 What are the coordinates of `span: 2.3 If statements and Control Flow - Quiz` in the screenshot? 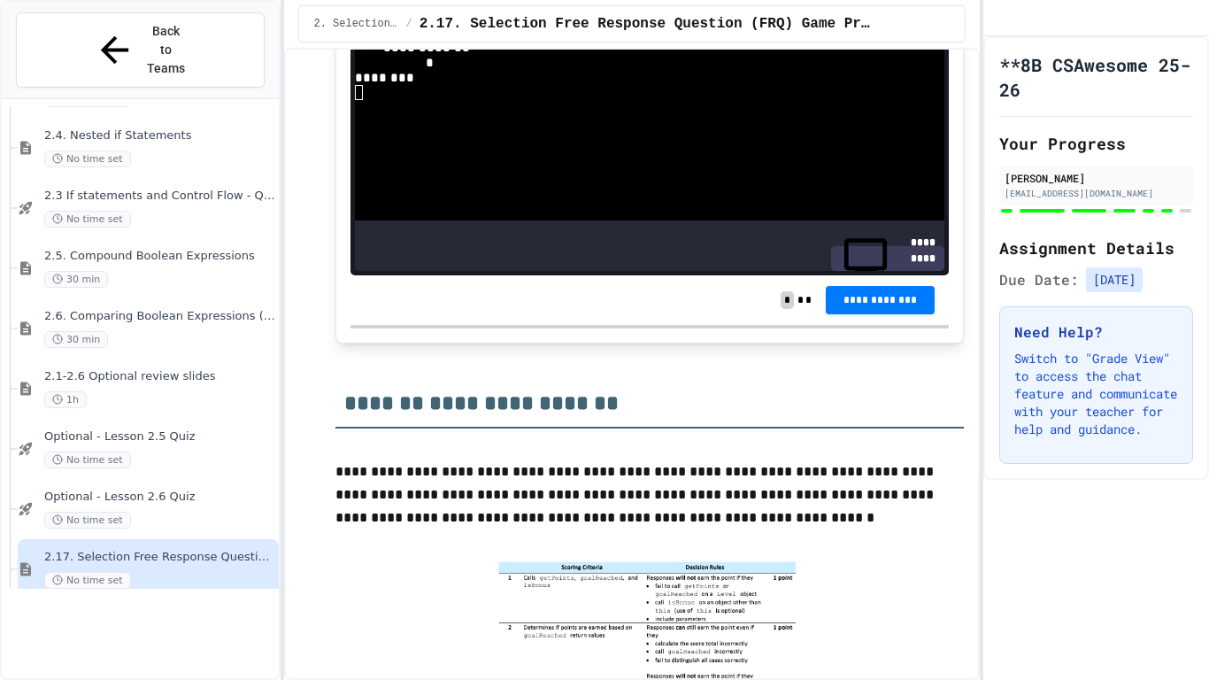 It's located at (159, 196).